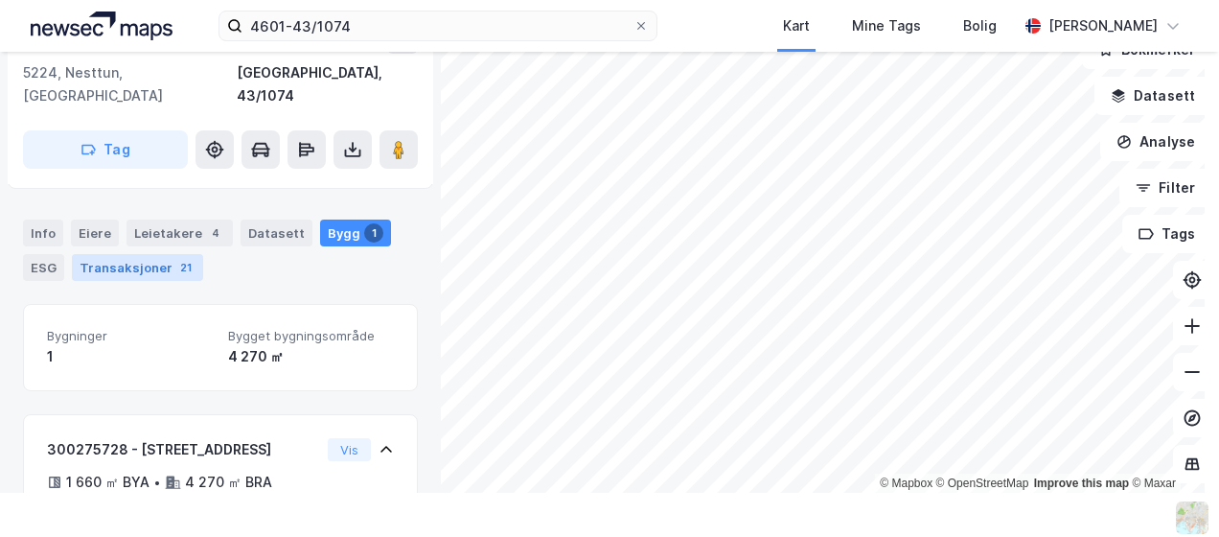 Image resolution: width=1219 pixels, height=537 pixels. What do you see at coordinates (311, 357) in the screenshot?
I see `div: 4 270 ㎡` at bounding box center [311, 357].